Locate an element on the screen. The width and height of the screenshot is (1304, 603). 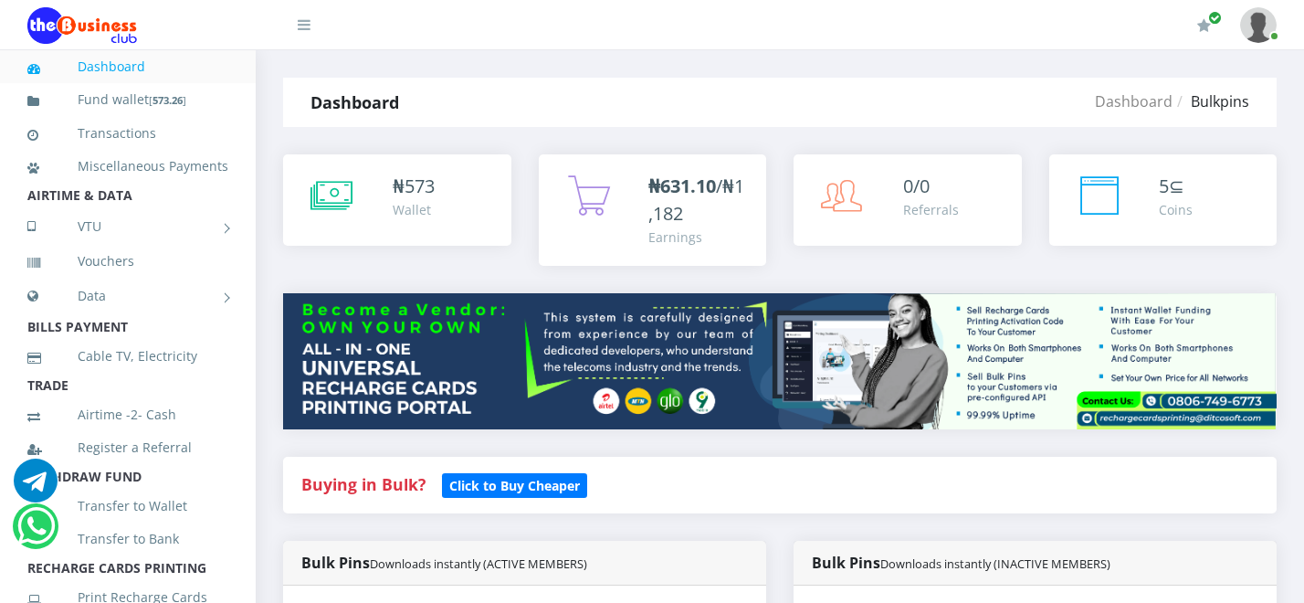
strong: Dashboard is located at coordinates (354, 102).